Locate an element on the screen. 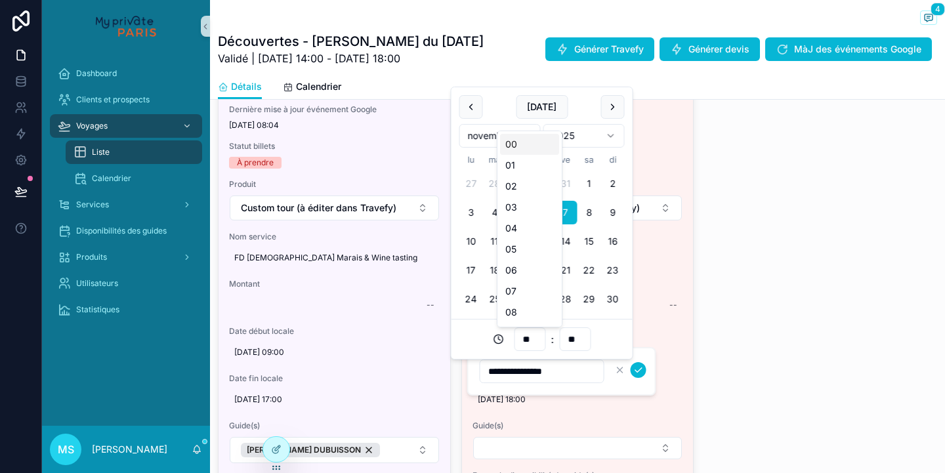  div: 04 is located at coordinates (529, 228).